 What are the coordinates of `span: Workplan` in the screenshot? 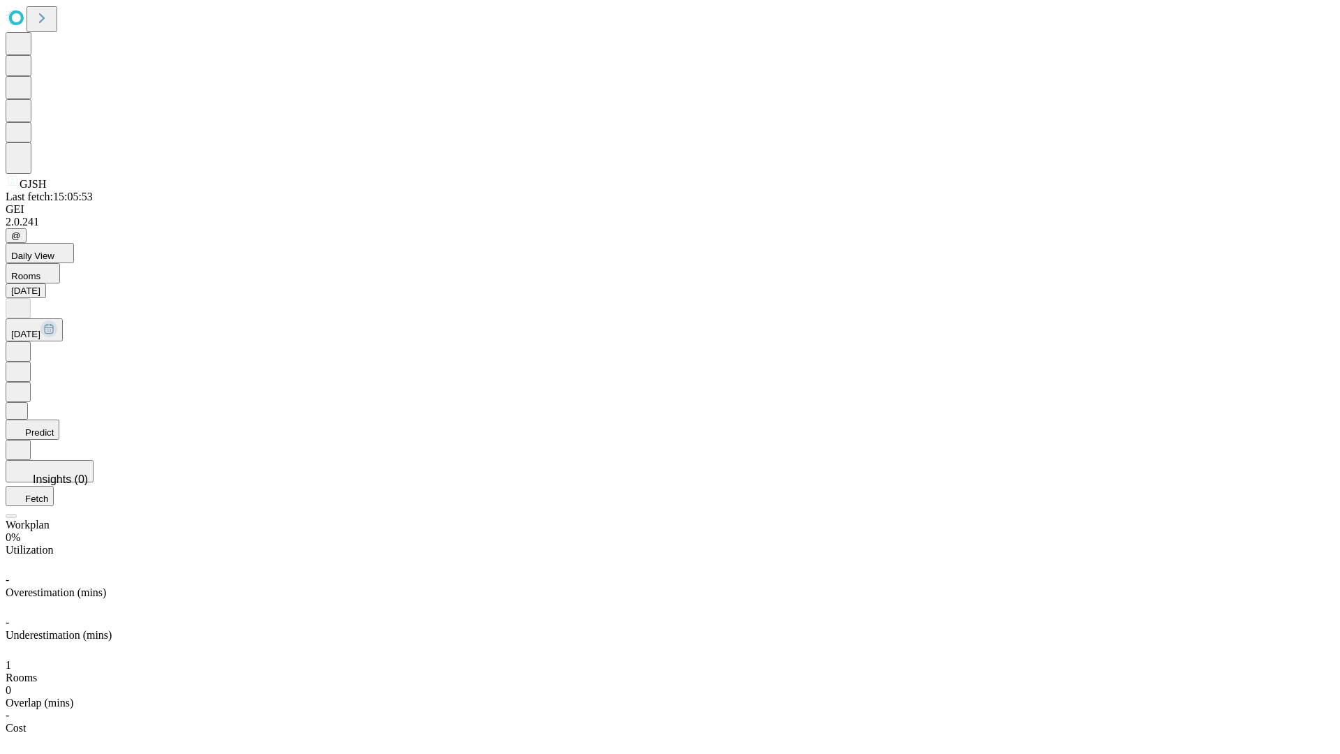 It's located at (27, 524).